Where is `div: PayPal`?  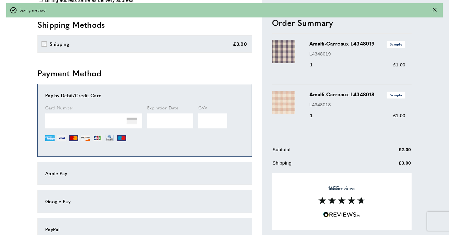 div: PayPal is located at coordinates (145, 230).